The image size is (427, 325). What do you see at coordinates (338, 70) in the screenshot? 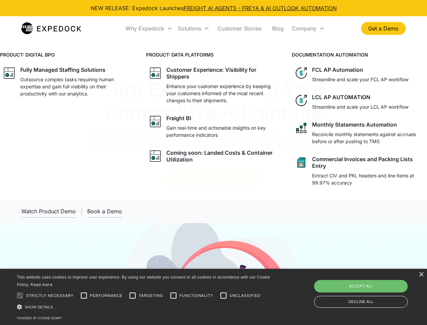
I see `div: FCL AP Automation` at bounding box center [338, 70].